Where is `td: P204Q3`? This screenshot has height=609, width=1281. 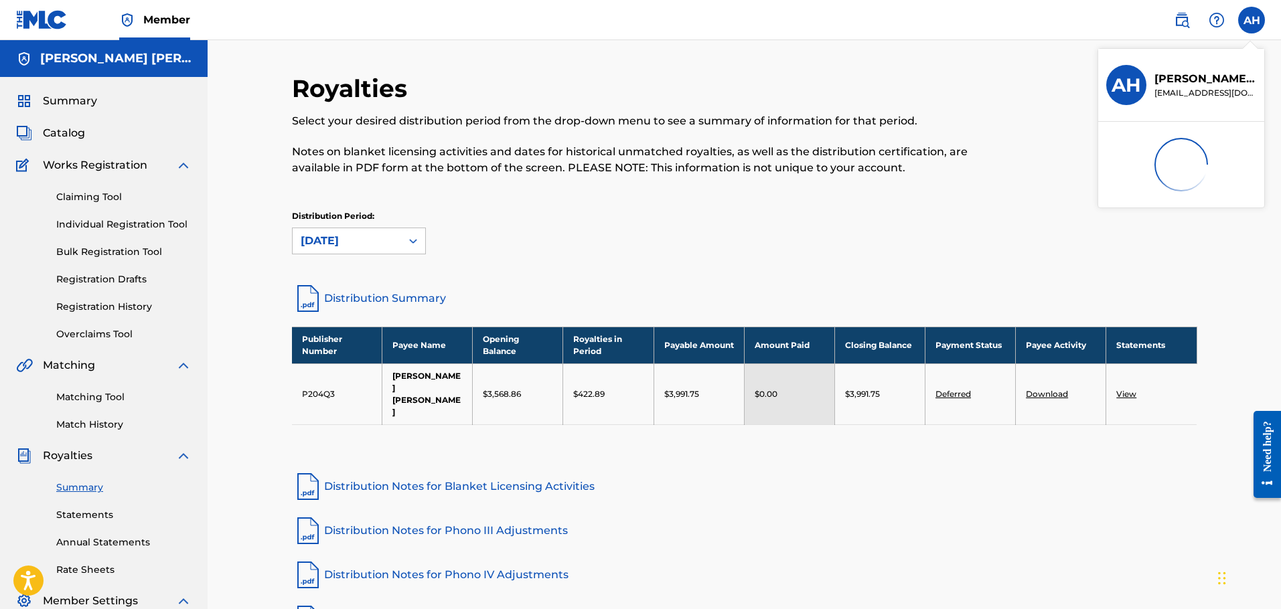
td: P204Q3 is located at coordinates (337, 394).